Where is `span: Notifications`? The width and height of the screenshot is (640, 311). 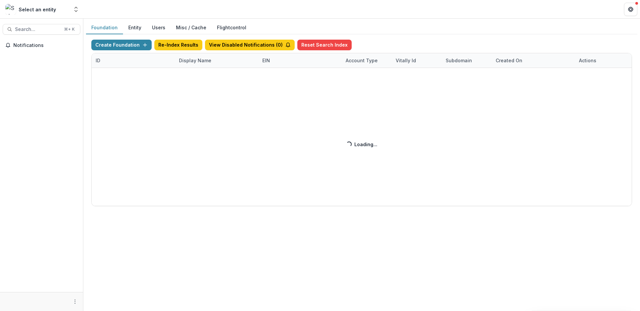 span: Notifications is located at coordinates (45, 45).